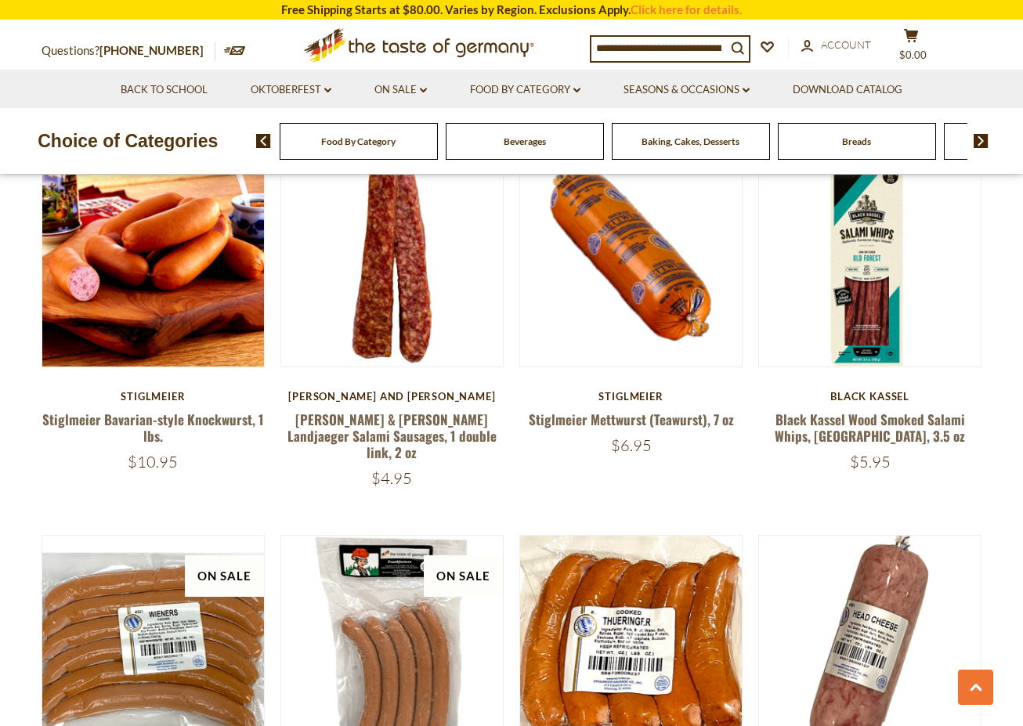 The width and height of the screenshot is (1023, 726). Describe the element at coordinates (525, 141) in the screenshot. I see `a: Beverages` at that location.